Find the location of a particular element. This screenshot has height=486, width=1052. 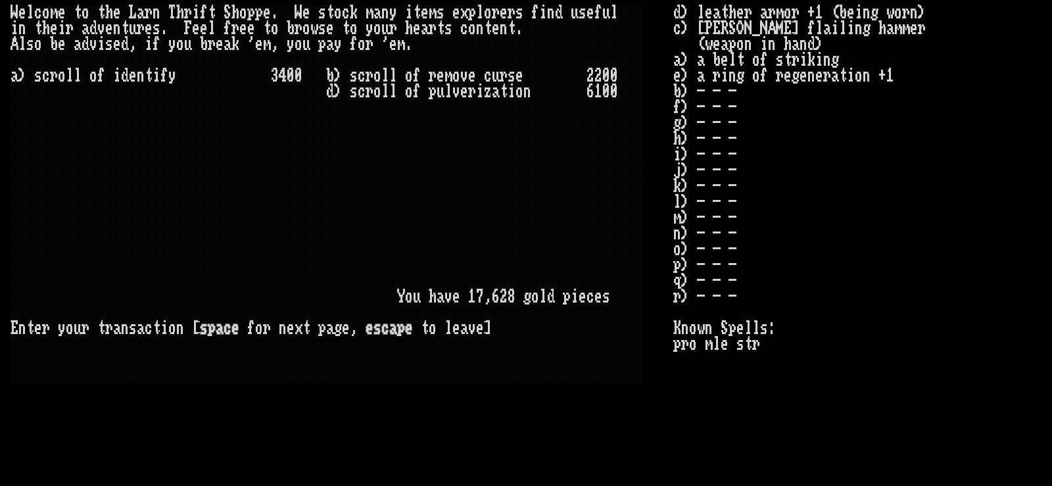

div: b is located at coordinates (204, 44).